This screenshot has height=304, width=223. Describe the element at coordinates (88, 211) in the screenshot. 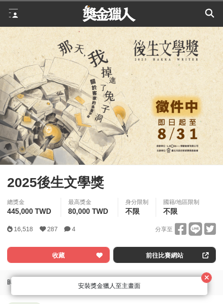

I see `span: 80,000 TWD` at that location.